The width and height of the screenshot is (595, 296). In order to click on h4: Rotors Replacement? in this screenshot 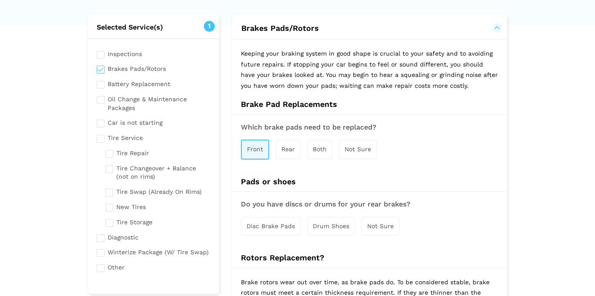, I will do `click(369, 258)`.